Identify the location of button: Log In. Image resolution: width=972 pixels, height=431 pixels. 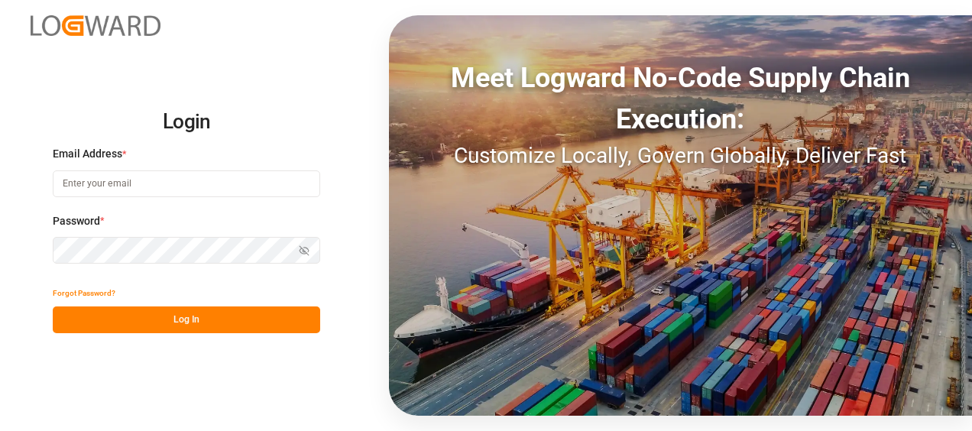
(186, 319).